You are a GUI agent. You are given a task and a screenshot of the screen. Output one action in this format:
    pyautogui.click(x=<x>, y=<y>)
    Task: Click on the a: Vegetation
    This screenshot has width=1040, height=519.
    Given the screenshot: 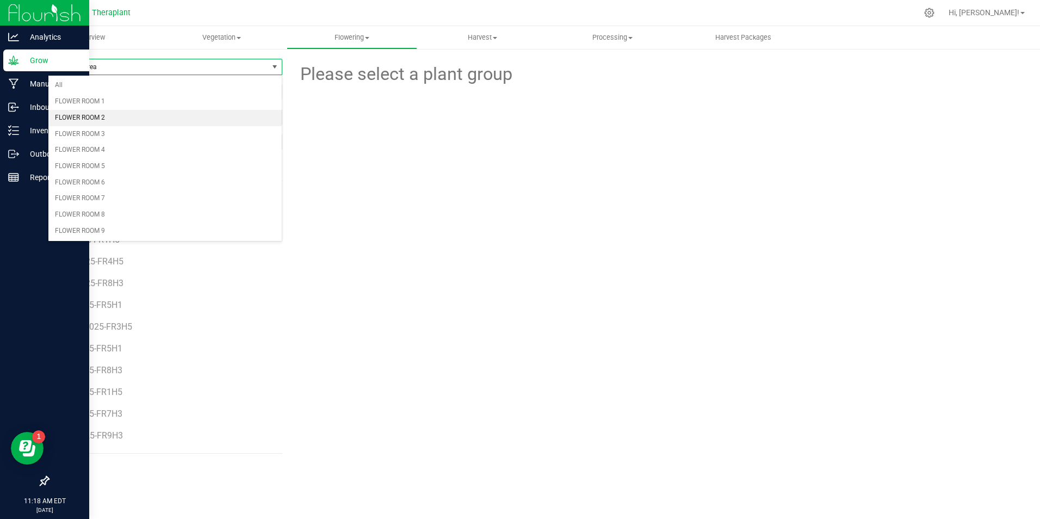 What is the action you would take?
    pyautogui.click(x=222, y=38)
    